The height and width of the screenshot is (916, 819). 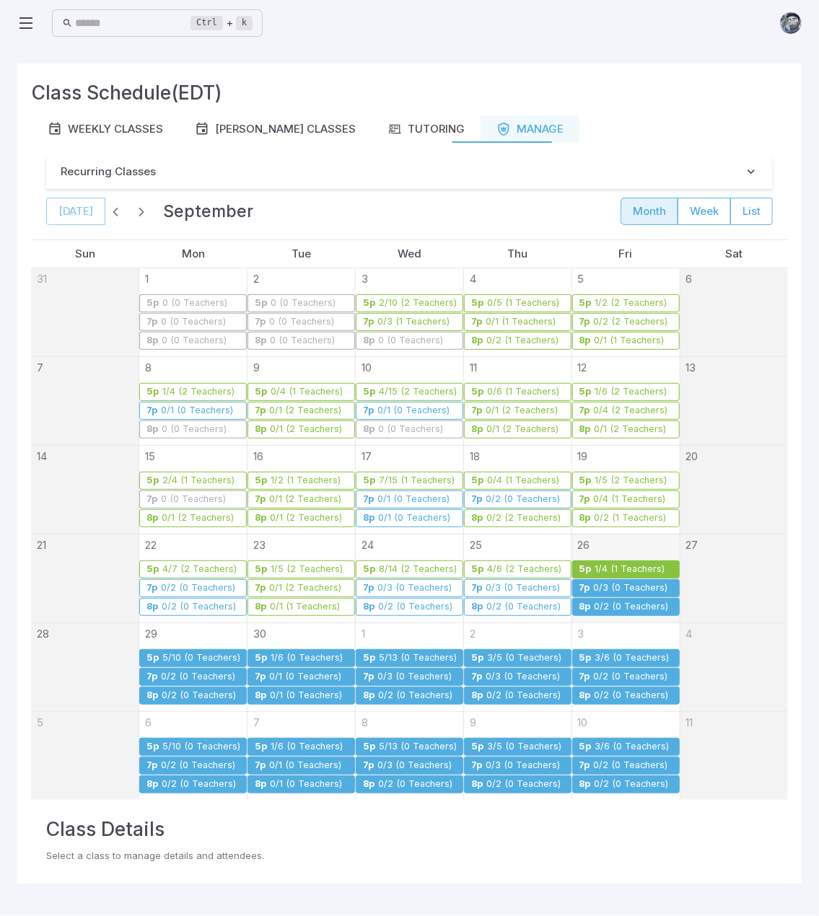 I want to click on a: September 24, 2025, so click(x=364, y=544).